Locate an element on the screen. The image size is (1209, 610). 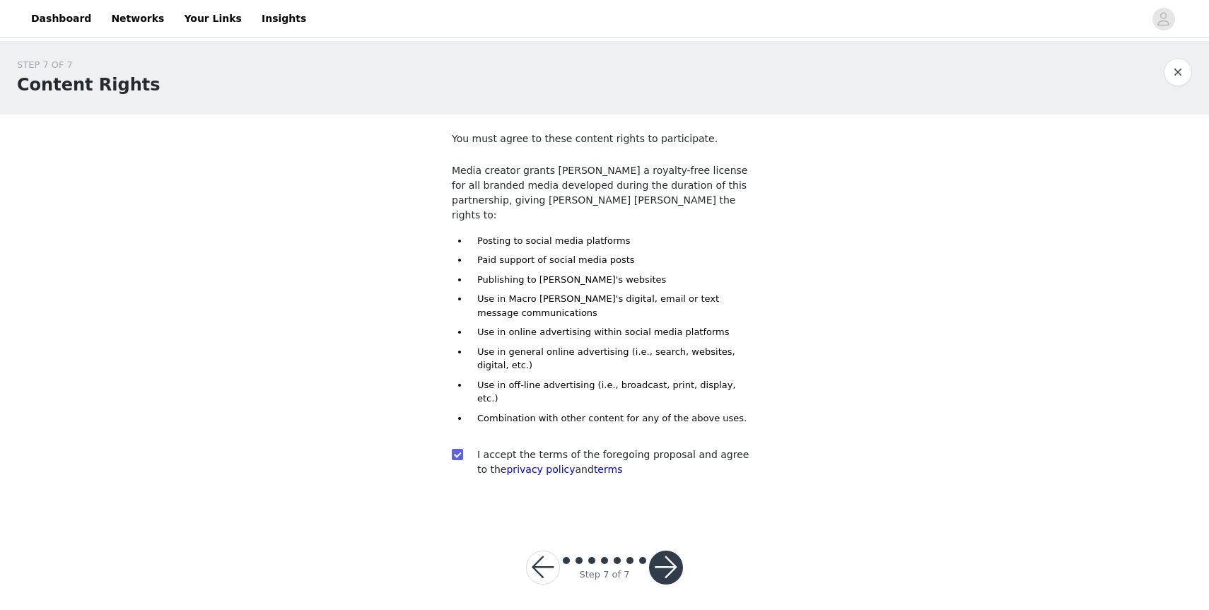
li: Paid support of social media posts is located at coordinates (613, 260).